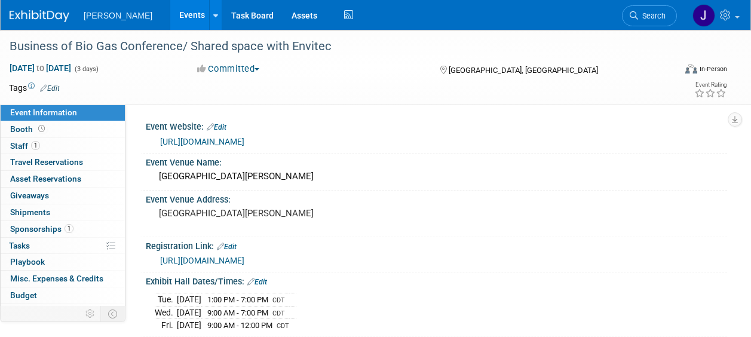 The height and width of the screenshot is (337, 751). I want to click on span: Sponsorships, so click(42, 229).